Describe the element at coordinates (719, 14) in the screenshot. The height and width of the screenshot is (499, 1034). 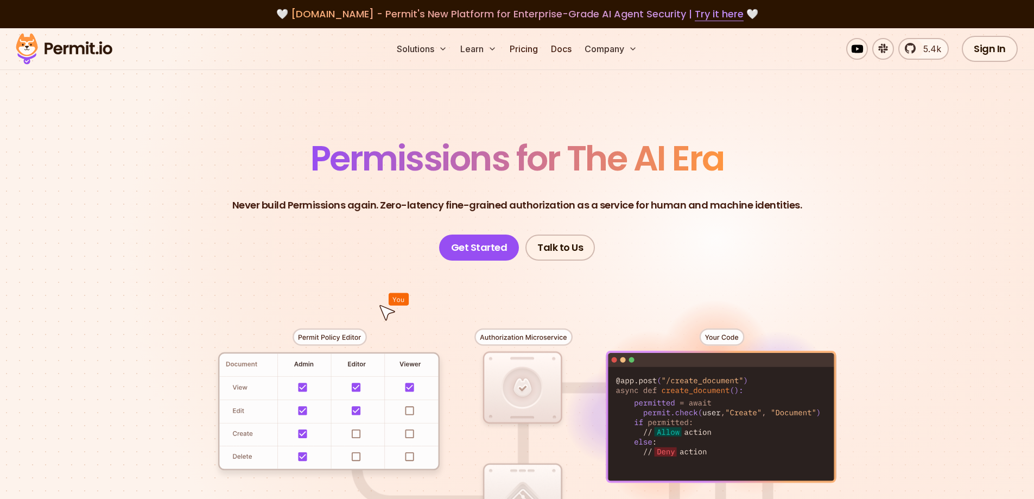
I see `a: Try it here` at that location.